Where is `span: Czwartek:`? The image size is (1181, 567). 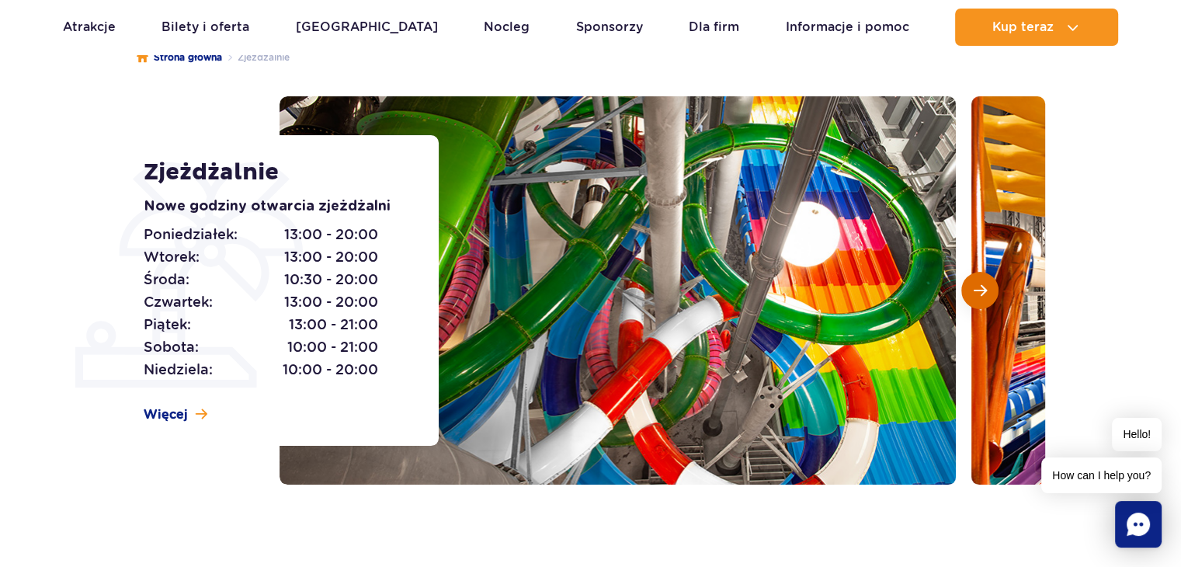 span: Czwartek: is located at coordinates (178, 302).